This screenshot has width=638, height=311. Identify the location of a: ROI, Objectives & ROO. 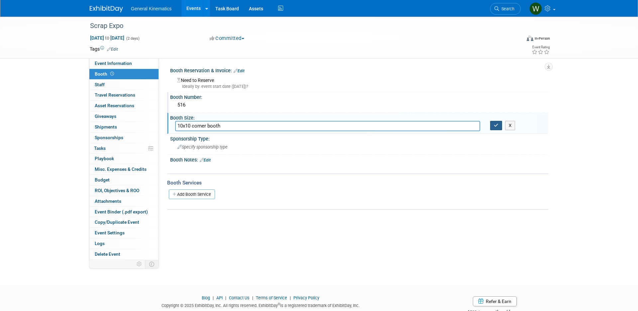
(124, 190).